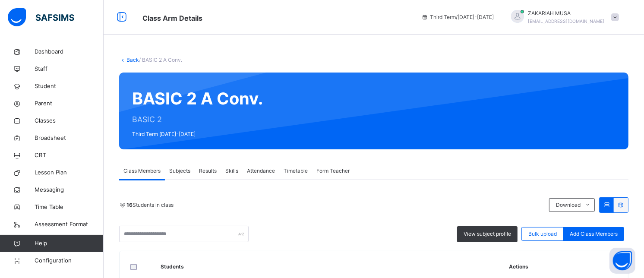 The image size is (644, 278). I want to click on span: Staff, so click(69, 69).